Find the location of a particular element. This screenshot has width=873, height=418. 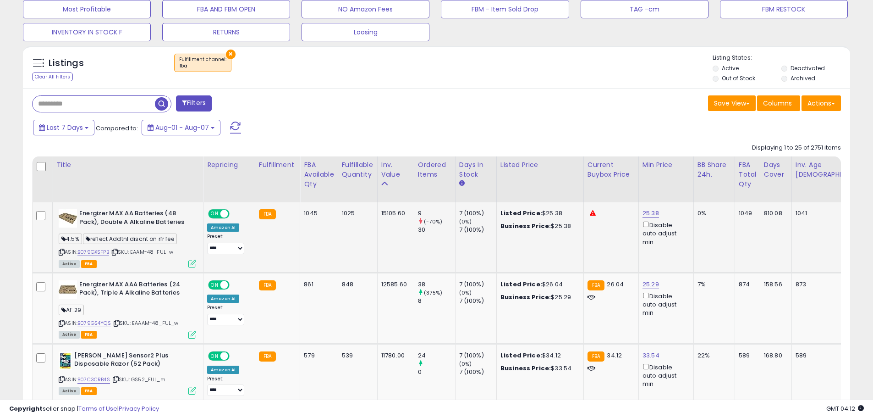

b: Energizer MAX AA Batteries (48 Pack), Double A Alkaline Batteries is located at coordinates (135, 219).